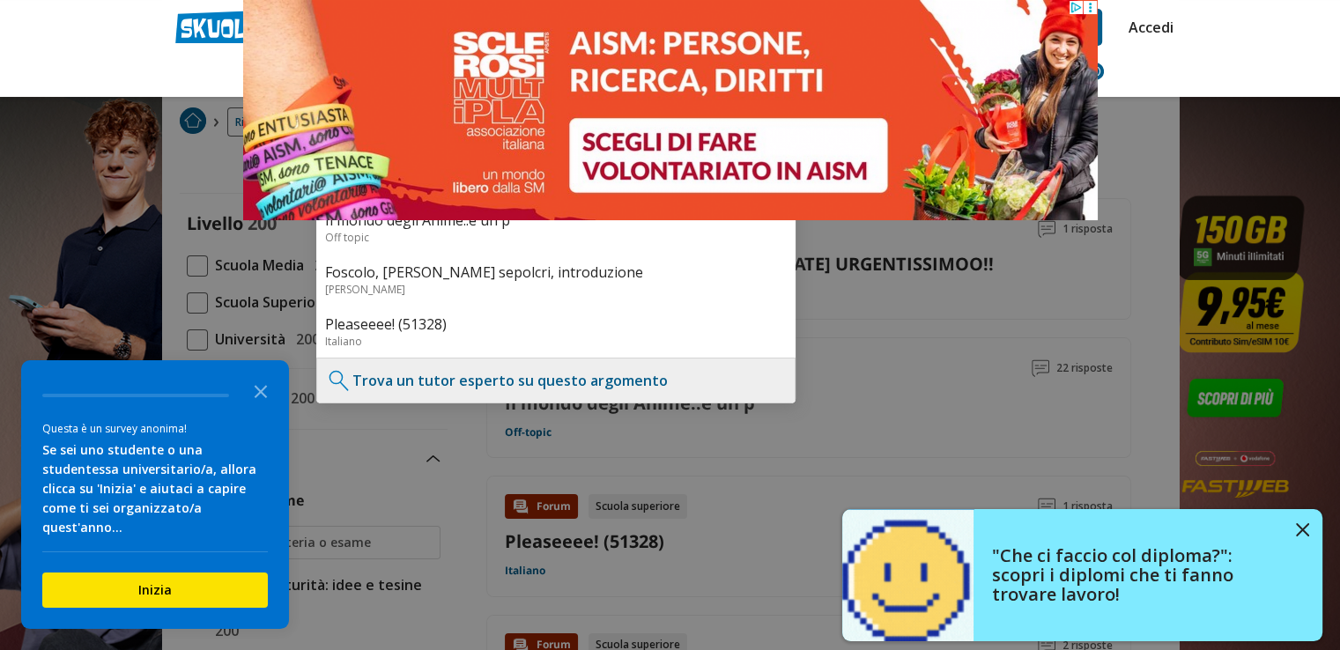  I want to click on div: Questa è un survey anonima!, so click(155, 428).